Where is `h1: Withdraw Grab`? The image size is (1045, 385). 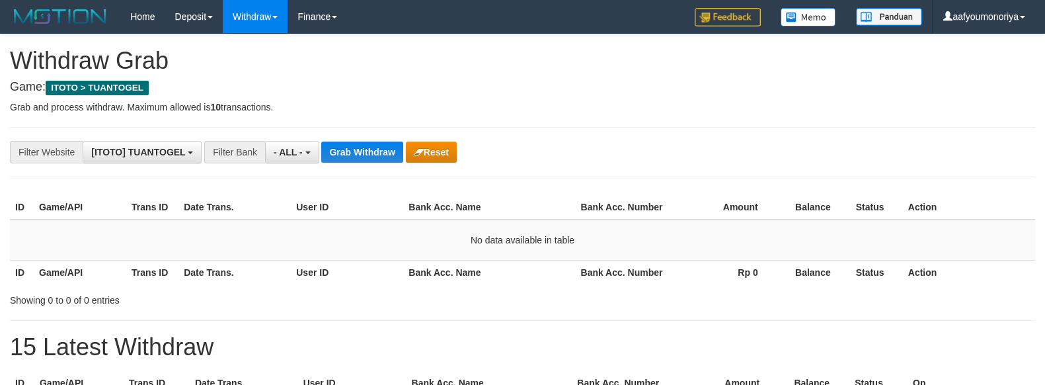
h1: Withdraw Grab is located at coordinates (522, 61).